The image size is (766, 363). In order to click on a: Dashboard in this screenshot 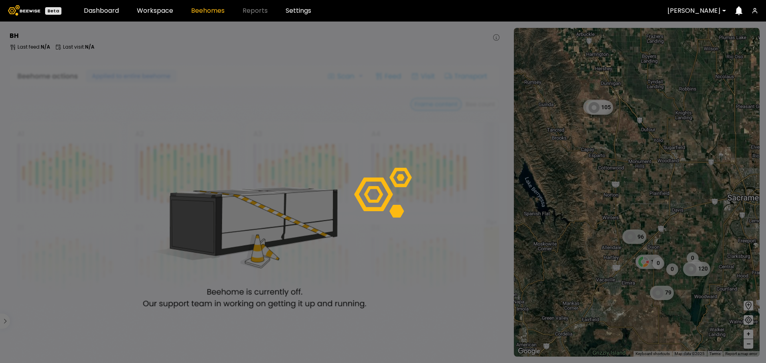, I will do `click(101, 11)`.